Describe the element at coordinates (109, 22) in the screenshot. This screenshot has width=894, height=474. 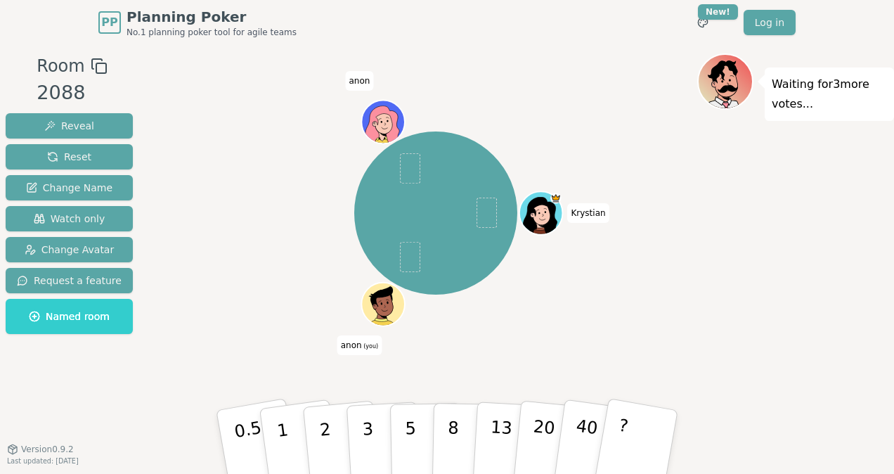
I see `span: PP` at that location.